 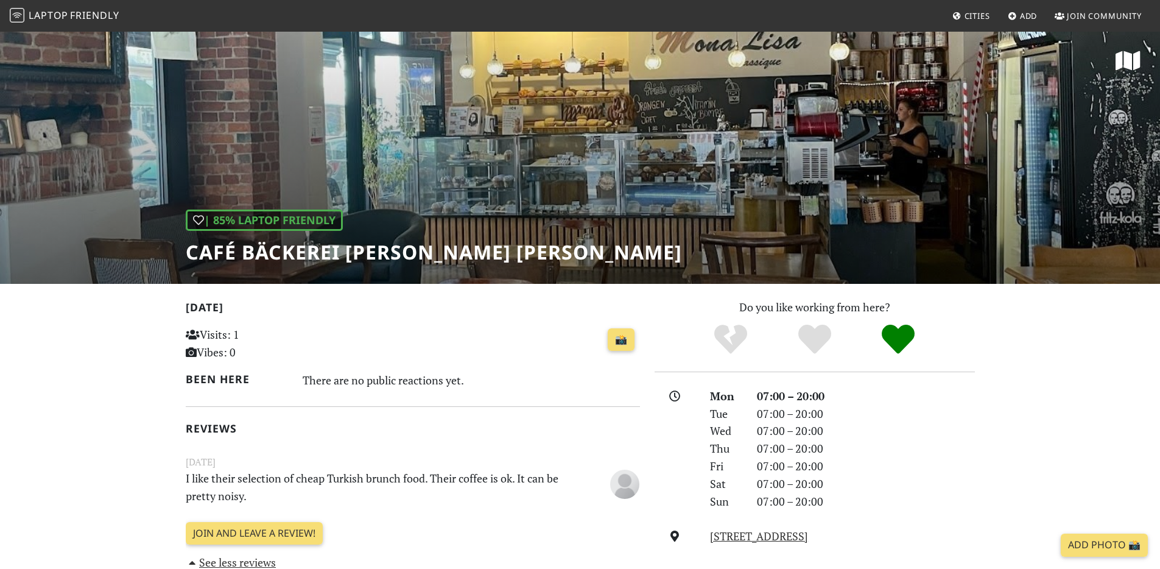 I want to click on span: Laptop, so click(x=48, y=15).